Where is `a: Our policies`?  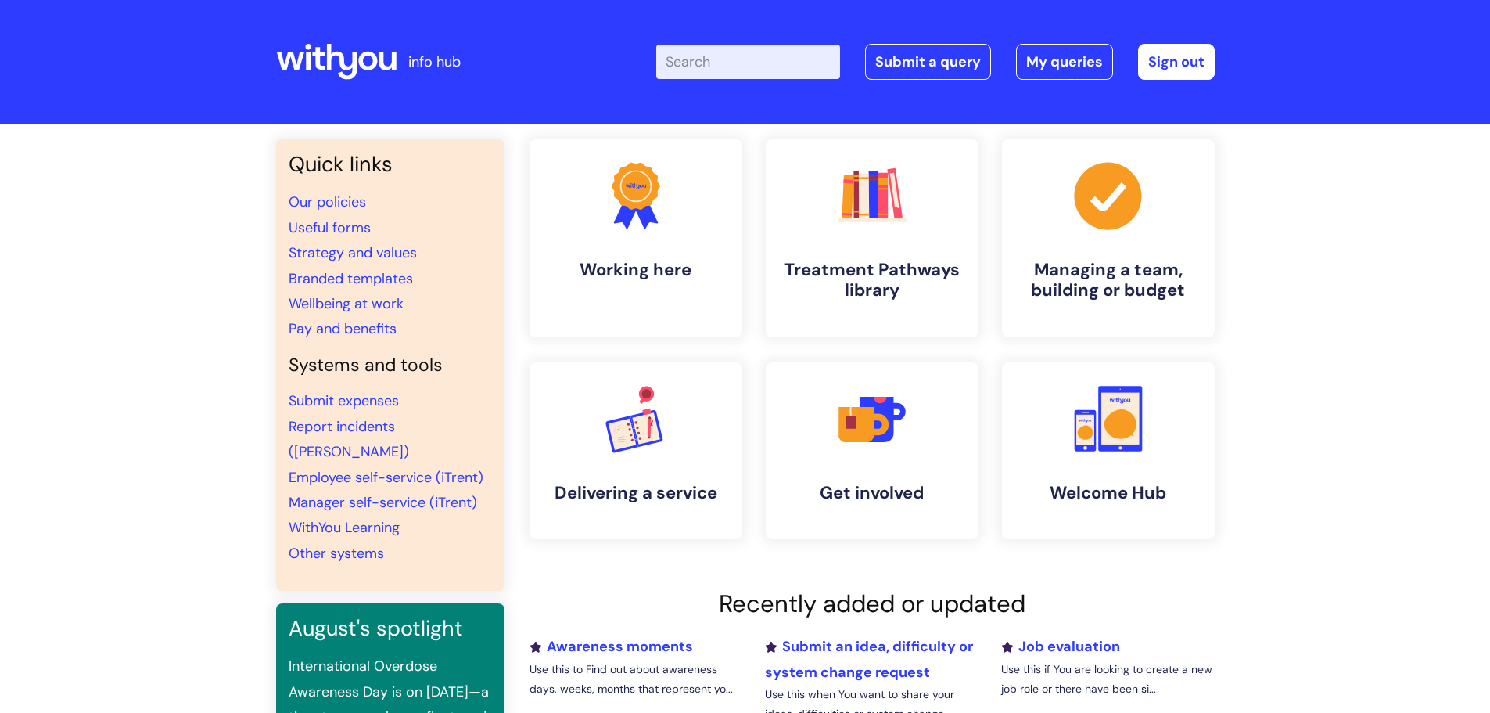 a: Our policies is located at coordinates (327, 202).